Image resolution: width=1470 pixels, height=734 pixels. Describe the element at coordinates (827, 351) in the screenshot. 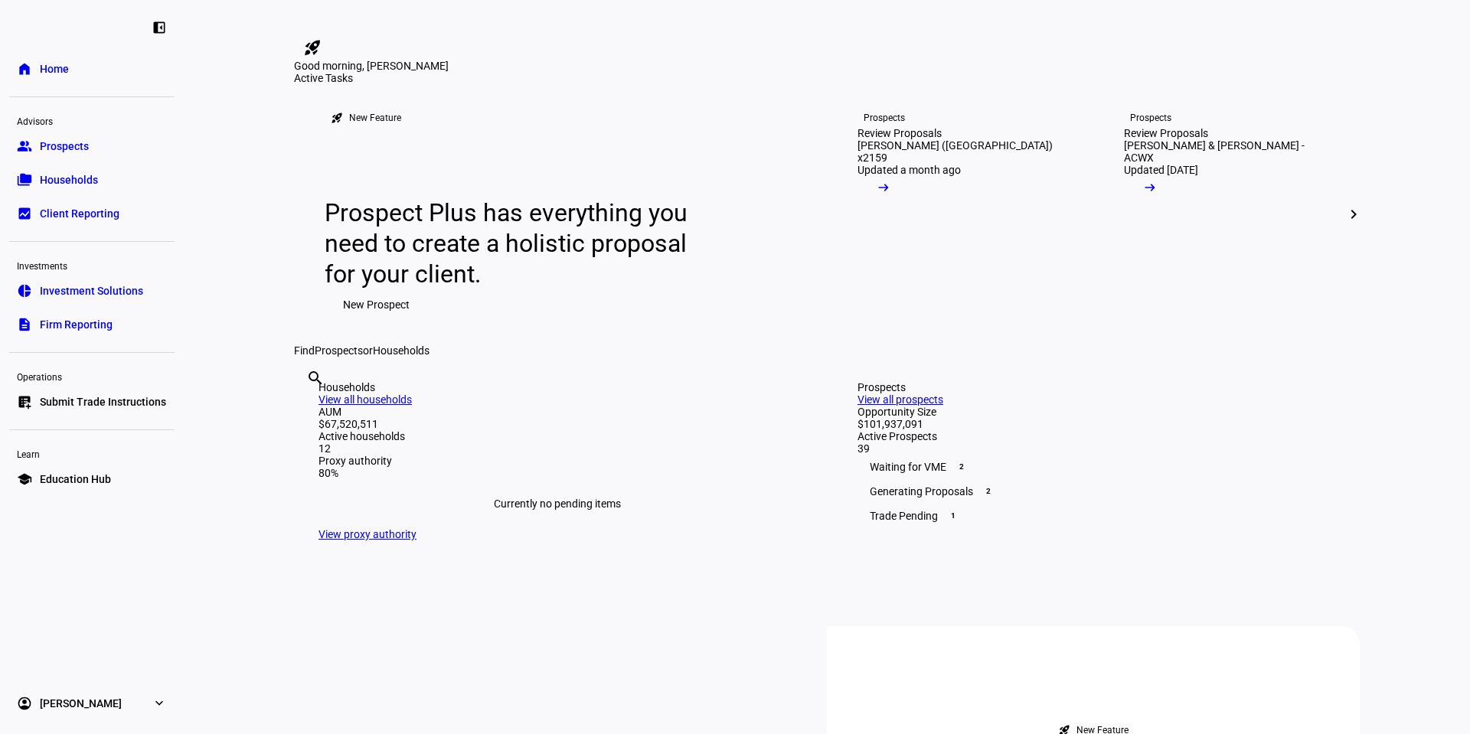

I see `div: Find or` at that location.